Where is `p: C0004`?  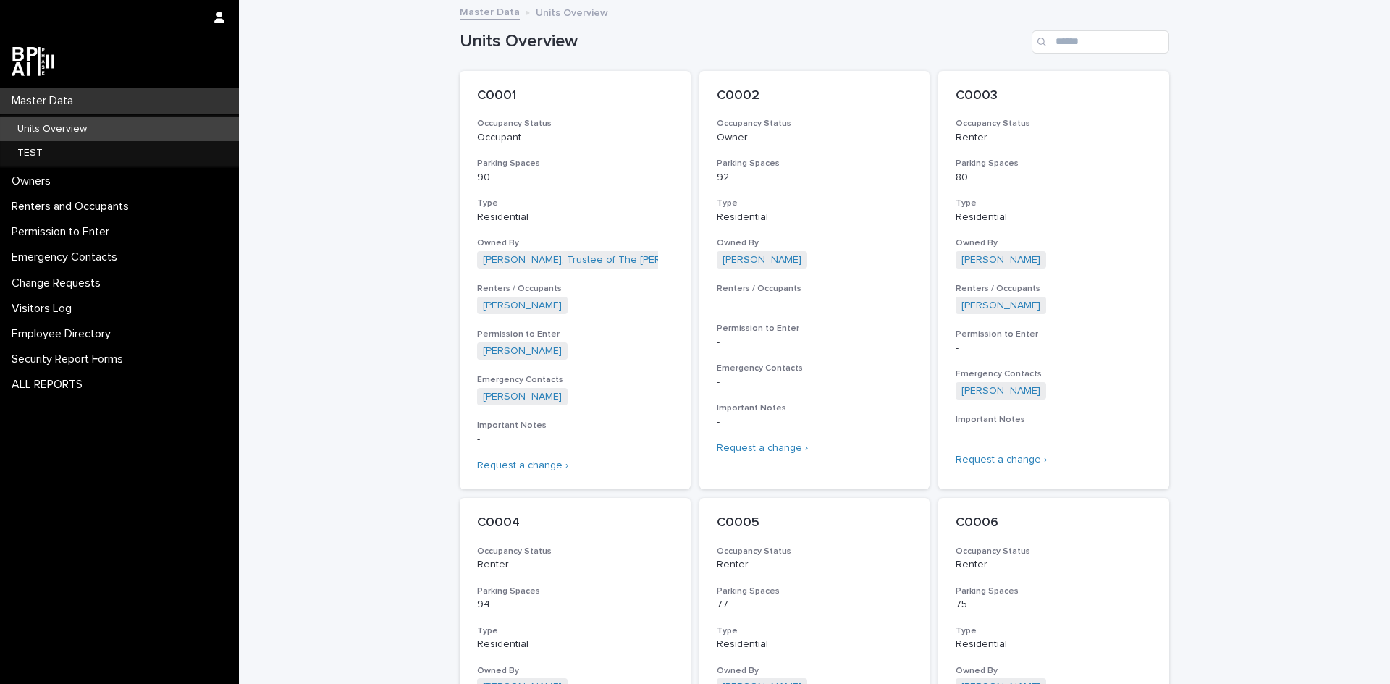
p: C0004 is located at coordinates (575, 523).